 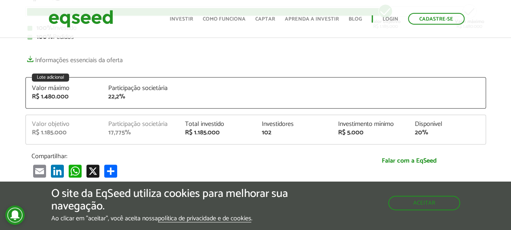 What do you see at coordinates (174, 200) in the screenshot?
I see `h5: O site da EqSeed utiliza cookies para melhorar sua navegação.` at bounding box center [174, 200].